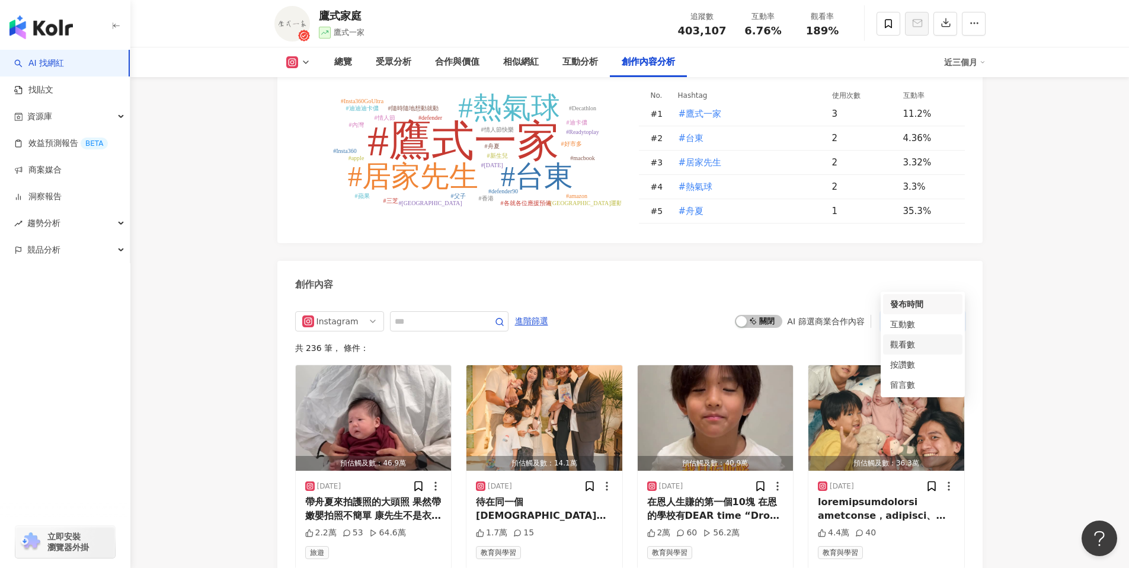  What do you see at coordinates (746, 138) in the screenshot?
I see `td: #台東` at bounding box center [746, 138].